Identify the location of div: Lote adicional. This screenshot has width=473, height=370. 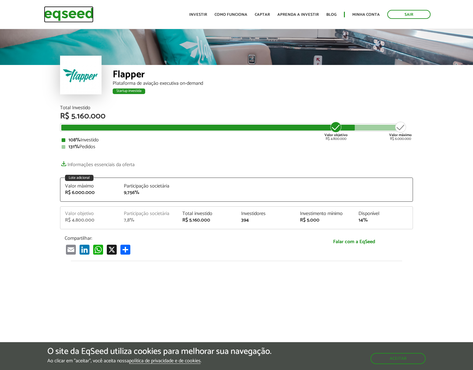
(79, 178).